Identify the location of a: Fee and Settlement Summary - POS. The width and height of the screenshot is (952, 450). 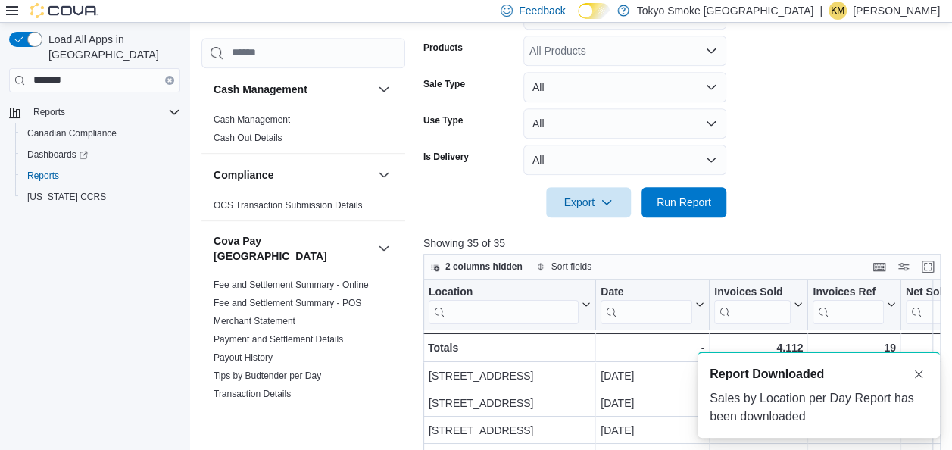
(287, 303).